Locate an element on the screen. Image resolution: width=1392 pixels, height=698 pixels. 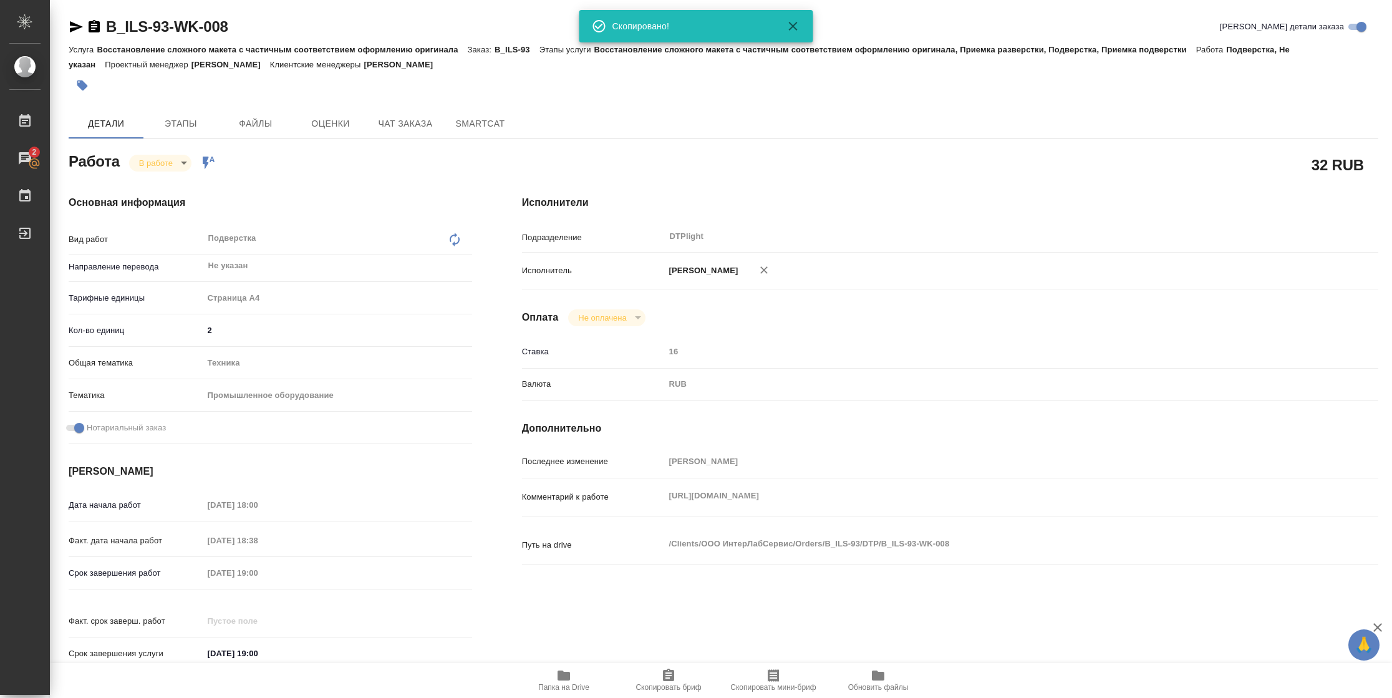
h2: Работа is located at coordinates (94, 160).